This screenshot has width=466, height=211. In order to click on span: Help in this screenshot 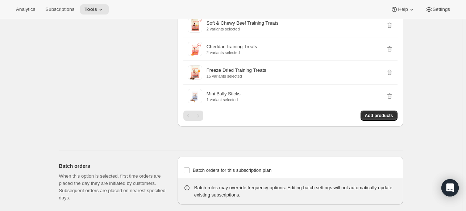, I will do `click(402, 9)`.